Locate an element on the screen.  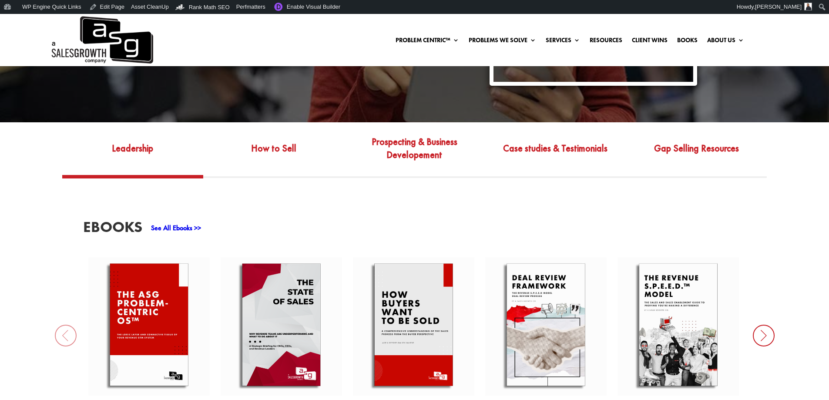
a: Case studies & Testimonials is located at coordinates (555, 154).